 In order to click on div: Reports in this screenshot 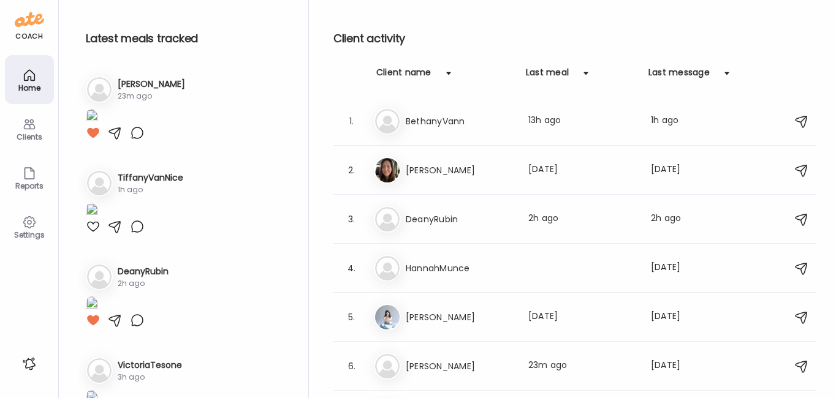, I will do `click(29, 186)`.